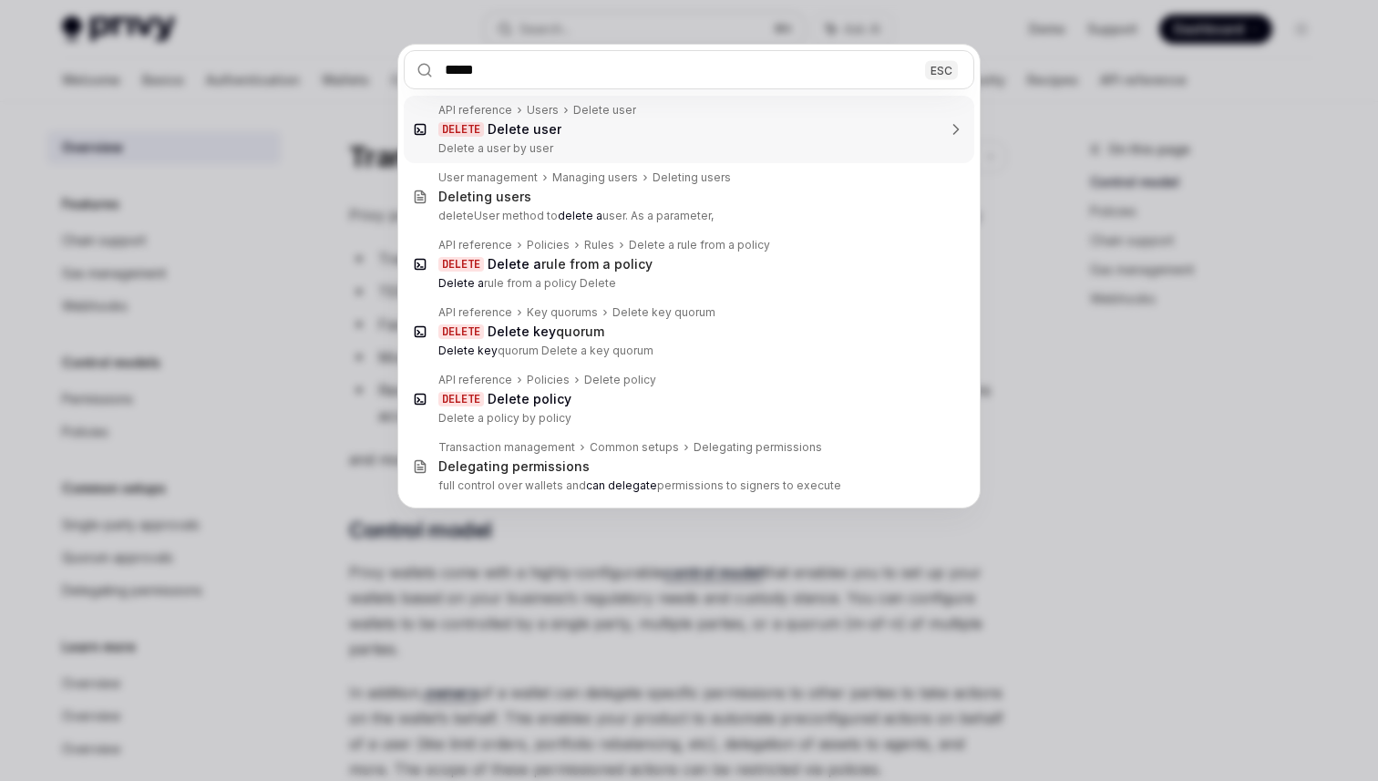 The height and width of the screenshot is (781, 1378). Describe the element at coordinates (942, 69) in the screenshot. I see `div: ESC` at that location.